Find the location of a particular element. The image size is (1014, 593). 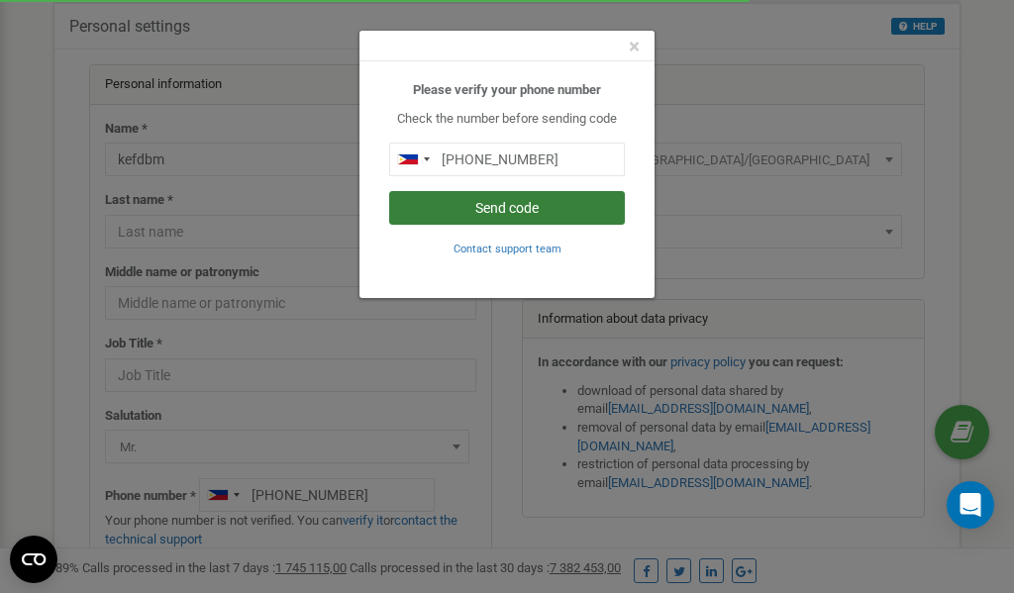

button: Send code is located at coordinates (507, 208).